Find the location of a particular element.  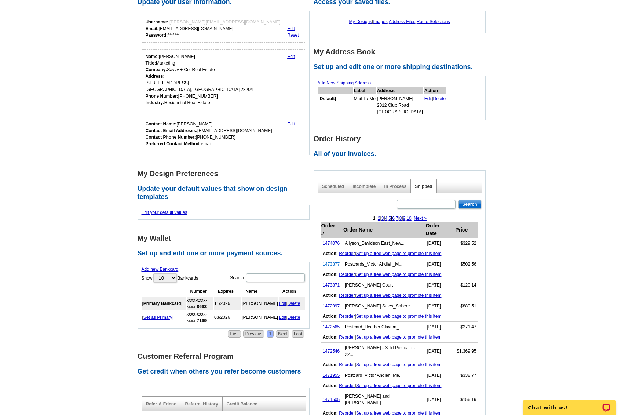

a: Set as Primary is located at coordinates (158, 317).